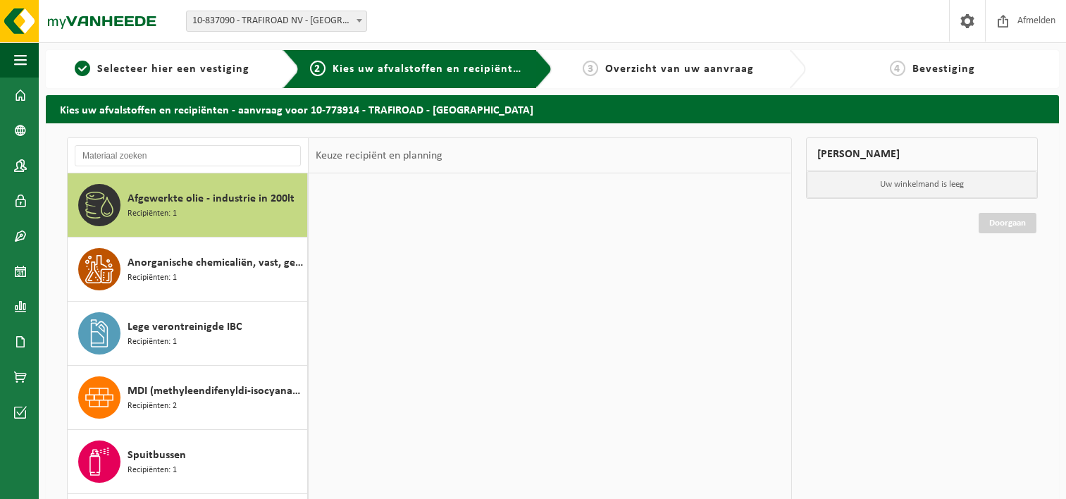 Image resolution: width=1066 pixels, height=499 pixels. What do you see at coordinates (187, 397) in the screenshot?
I see `button: MDI (methyleendifenyldi-isocyanaat) in IBC Recipiënten: 2` at bounding box center [187, 397].